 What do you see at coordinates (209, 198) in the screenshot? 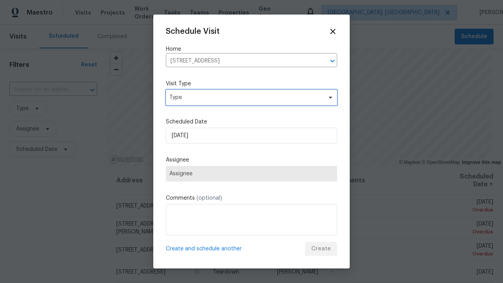
I see `span: (optional)` at bounding box center [209, 198].